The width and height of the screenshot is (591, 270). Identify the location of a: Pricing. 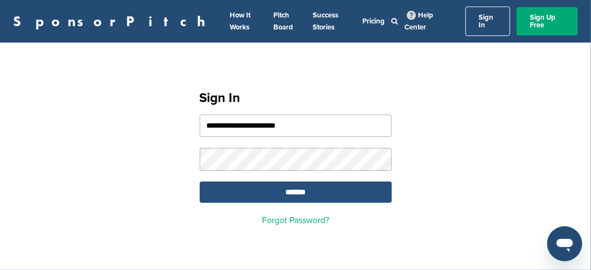
(374, 21).